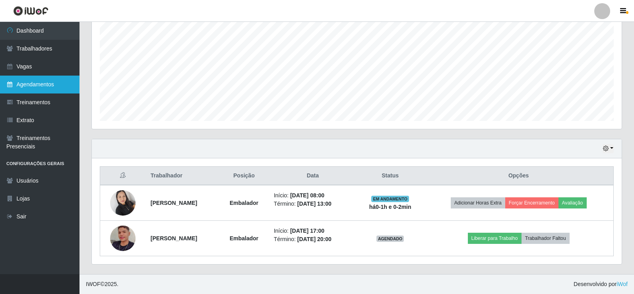  I want to click on th: Data, so click(313, 176).